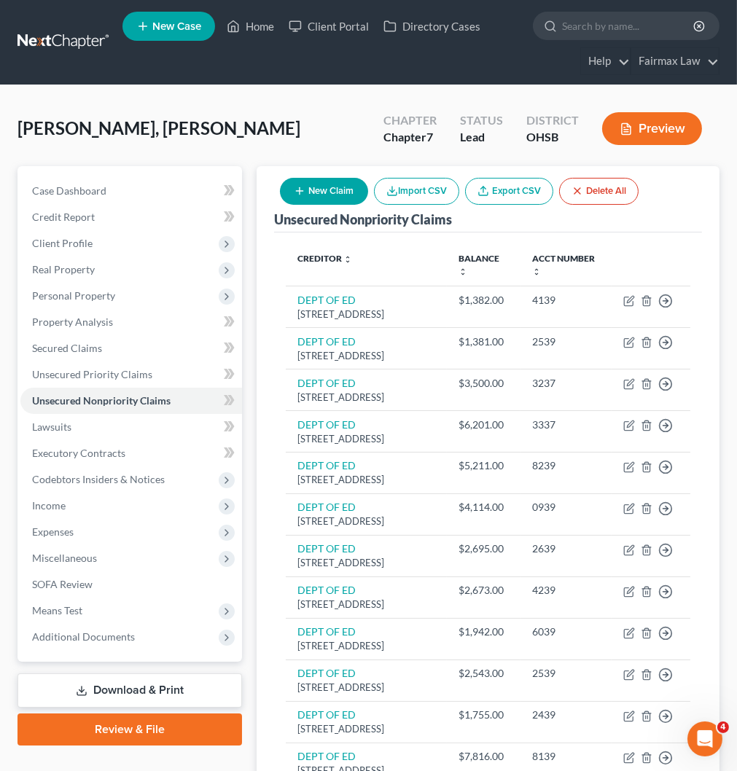 Image resolution: width=737 pixels, height=771 pixels. What do you see at coordinates (566, 507) in the screenshot?
I see `div: 0939` at bounding box center [566, 507].